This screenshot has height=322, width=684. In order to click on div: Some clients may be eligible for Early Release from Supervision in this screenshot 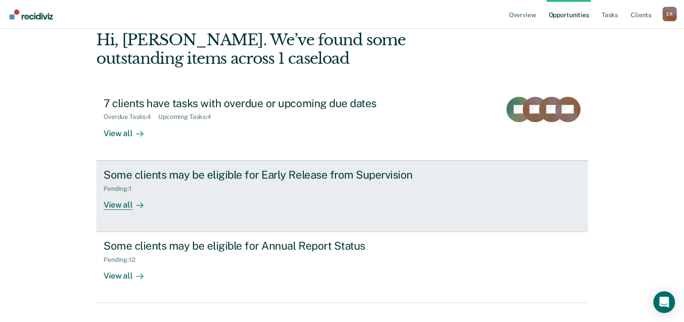, I will do `click(262, 174)`.